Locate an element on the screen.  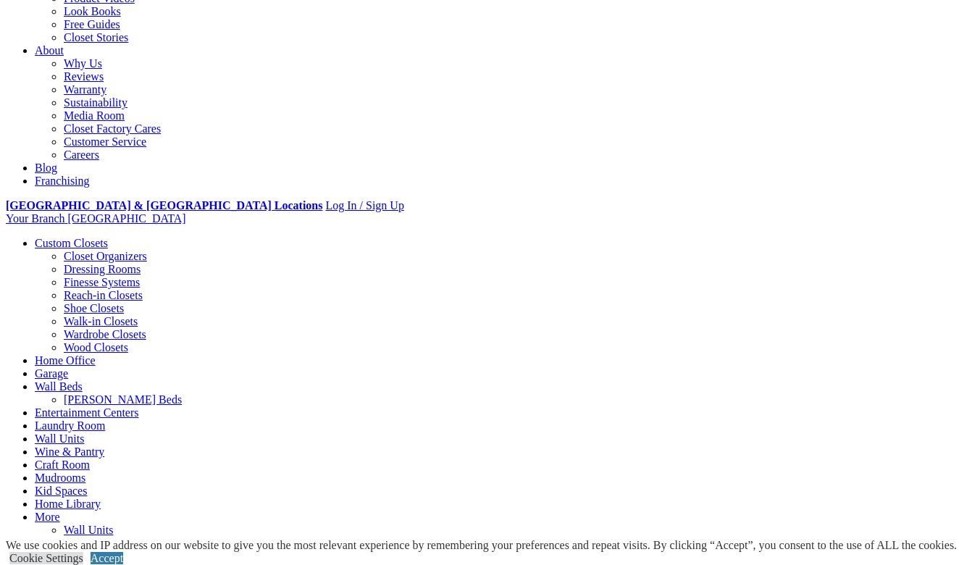
a: Cookie Settings is located at coordinates (46, 557).